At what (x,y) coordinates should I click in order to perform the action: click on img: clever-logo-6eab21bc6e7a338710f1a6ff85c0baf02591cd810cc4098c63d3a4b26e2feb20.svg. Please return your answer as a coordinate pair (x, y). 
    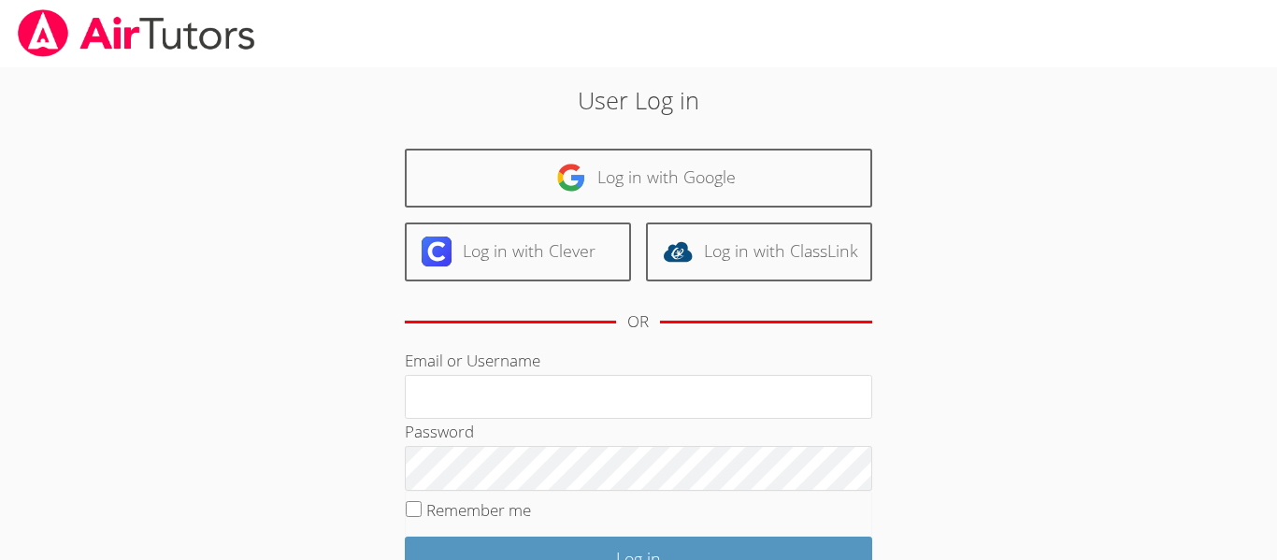
    Looking at the image, I should click on (437, 252).